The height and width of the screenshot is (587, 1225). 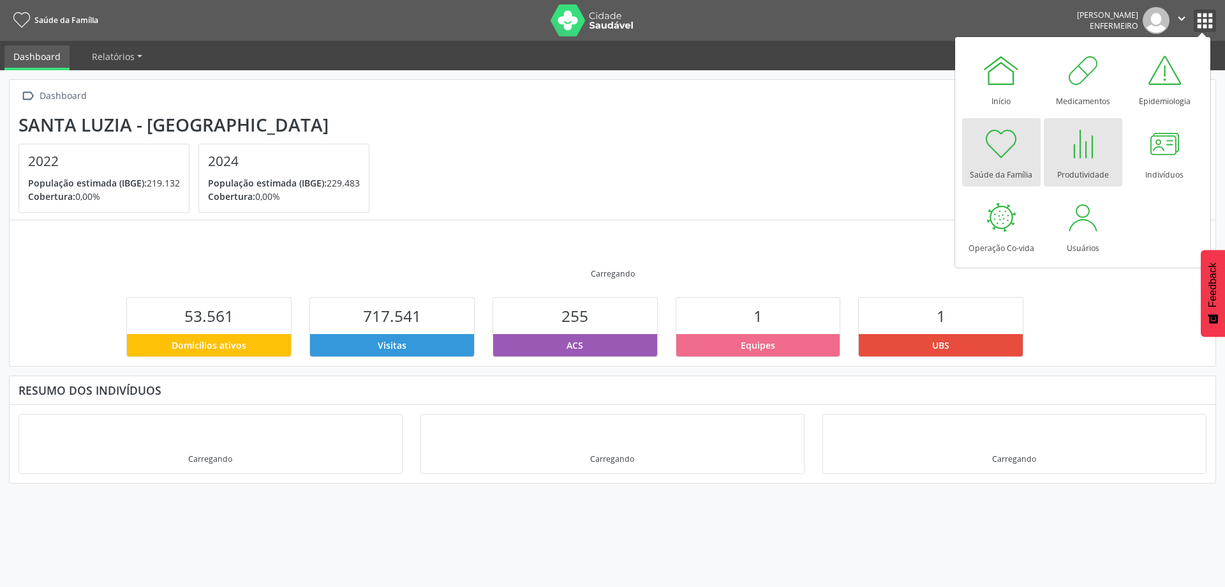 I want to click on span: 53.561, so click(x=209, y=315).